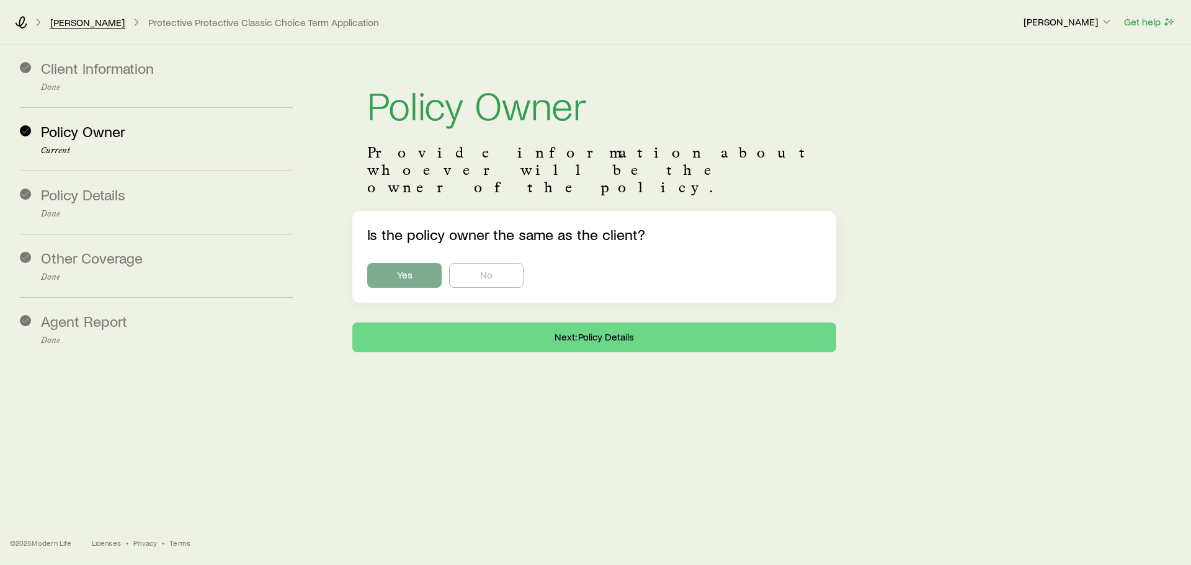 This screenshot has height=565, width=1191. What do you see at coordinates (145, 543) in the screenshot?
I see `a: Privacy` at bounding box center [145, 543].